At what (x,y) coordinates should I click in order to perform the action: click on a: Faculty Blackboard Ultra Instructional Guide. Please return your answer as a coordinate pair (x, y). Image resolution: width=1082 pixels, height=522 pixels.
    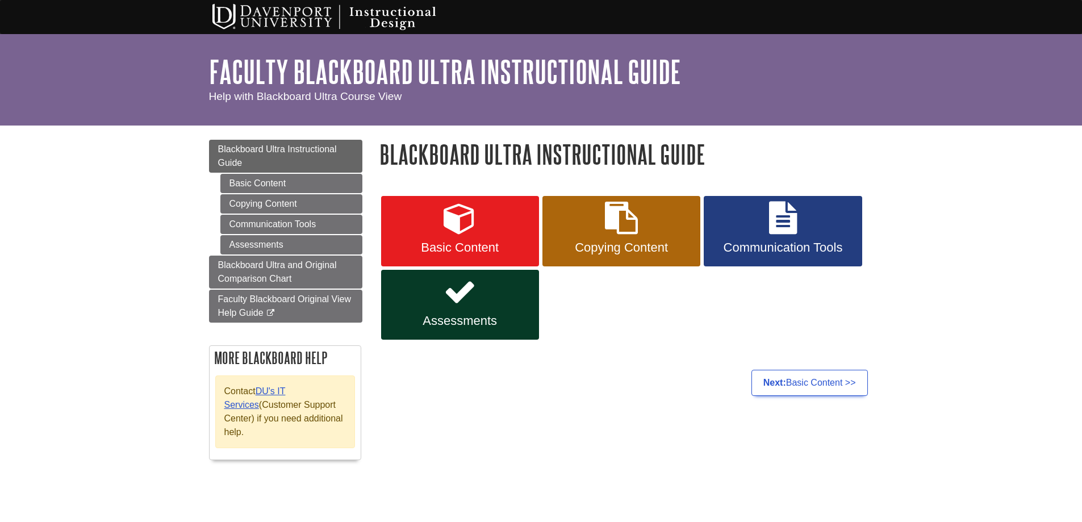
    Looking at the image, I should click on (445, 72).